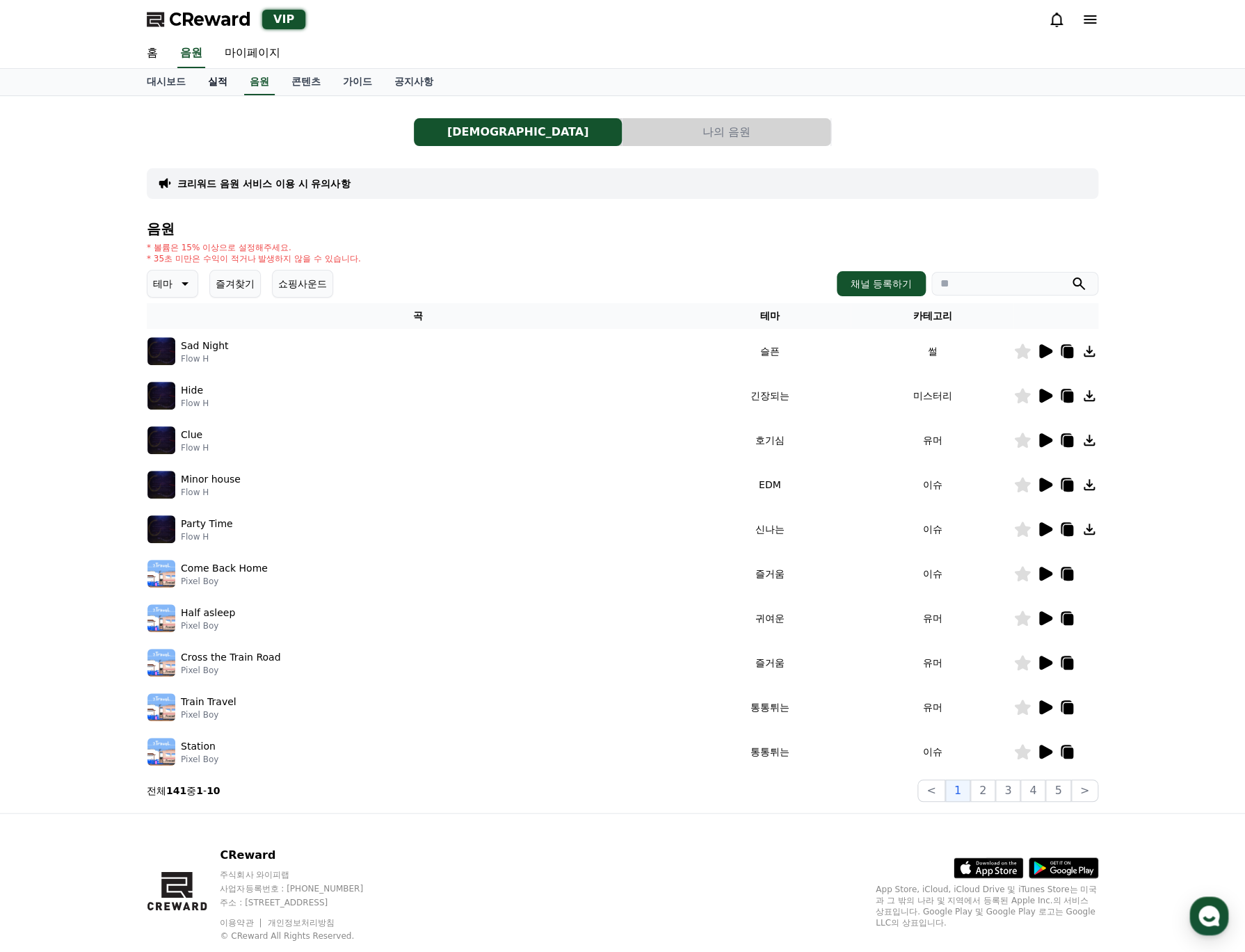  I want to click on button: 쇼핑사운드, so click(303, 284).